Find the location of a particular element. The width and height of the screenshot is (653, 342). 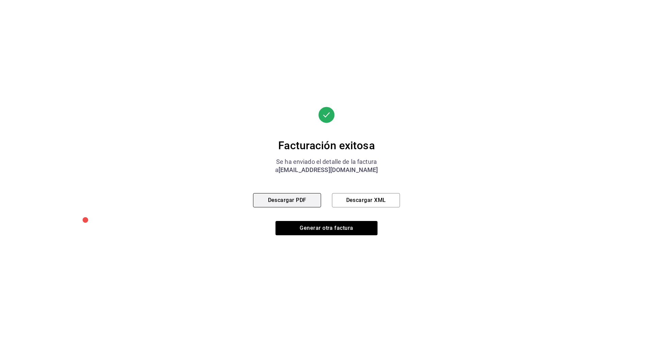

button: Generar otra factura is located at coordinates (326, 228).